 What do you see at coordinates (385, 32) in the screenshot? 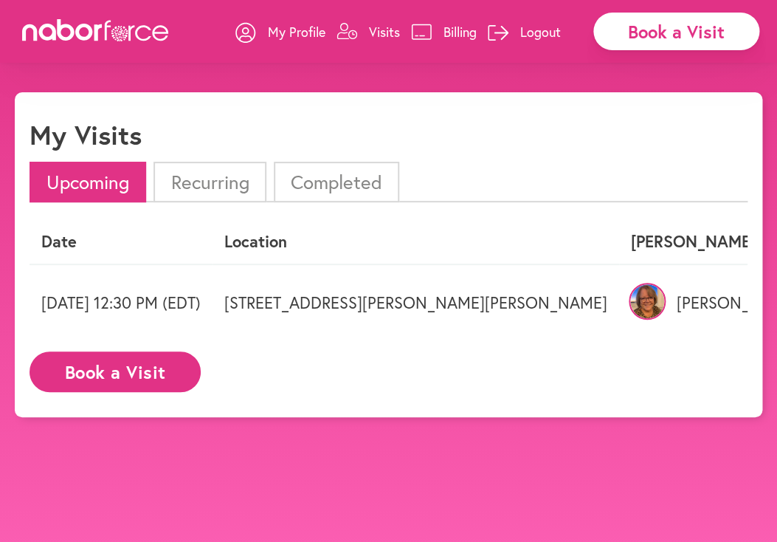
I see `p: Visits` at bounding box center [385, 32].